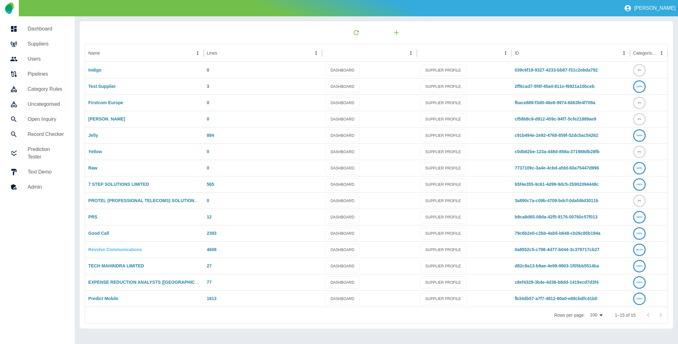 This screenshot has height=344, width=678. Describe the element at coordinates (209, 282) in the screenshot. I see `a: 77` at that location.